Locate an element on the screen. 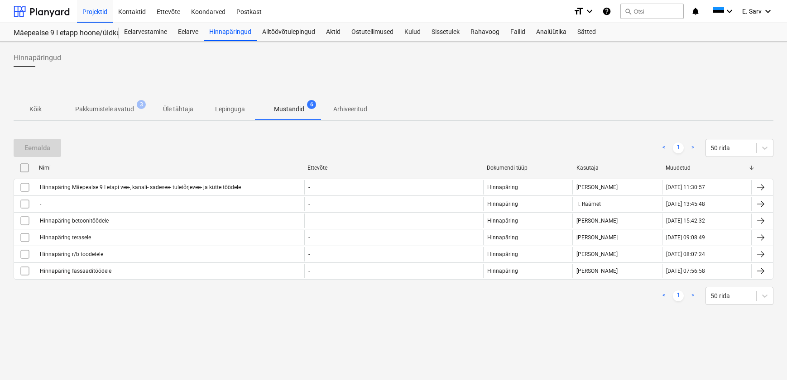 The width and height of the screenshot is (787, 380). div: Kasutaja is located at coordinates (618, 168).